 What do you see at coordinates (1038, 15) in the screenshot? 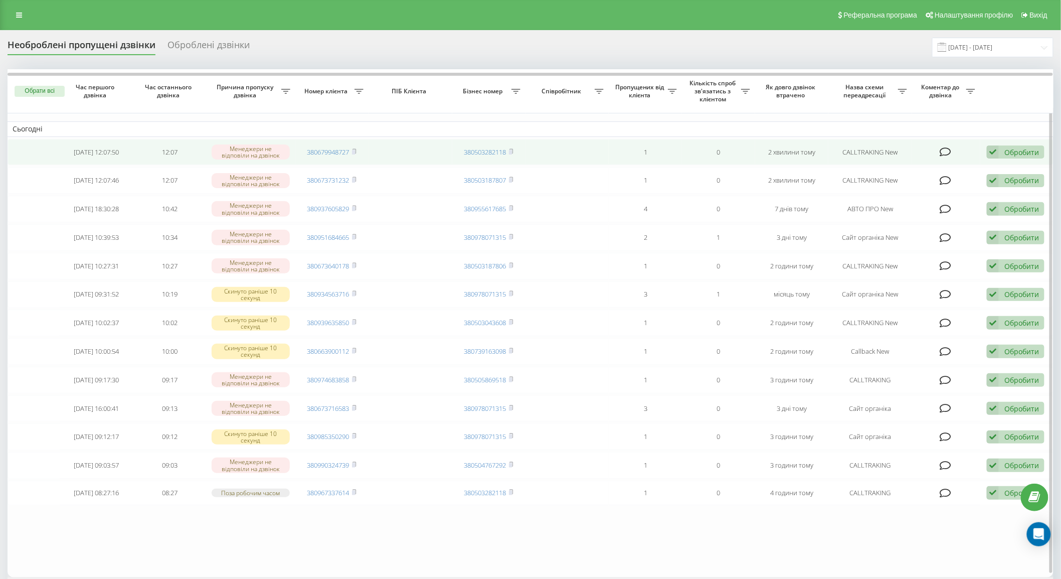
I see `span: Вихід` at bounding box center [1038, 15].